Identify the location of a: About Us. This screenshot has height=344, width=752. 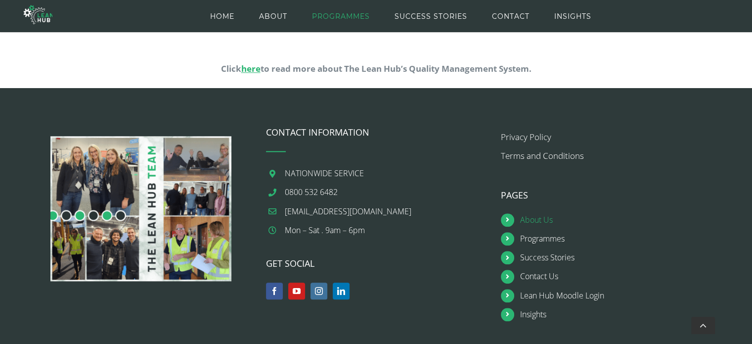
(621, 220).